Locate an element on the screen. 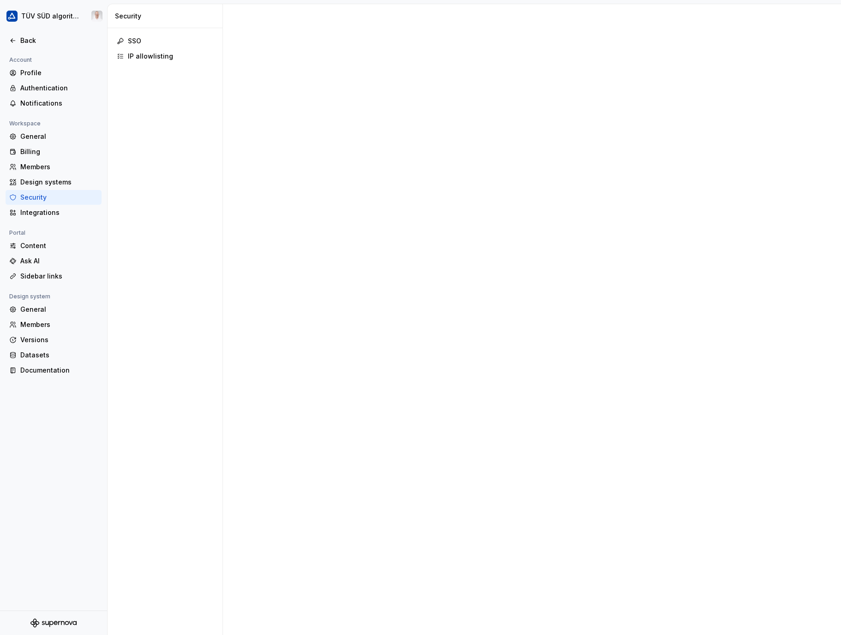 This screenshot has height=635, width=841. a: Supernova Logo is located at coordinates (54, 623).